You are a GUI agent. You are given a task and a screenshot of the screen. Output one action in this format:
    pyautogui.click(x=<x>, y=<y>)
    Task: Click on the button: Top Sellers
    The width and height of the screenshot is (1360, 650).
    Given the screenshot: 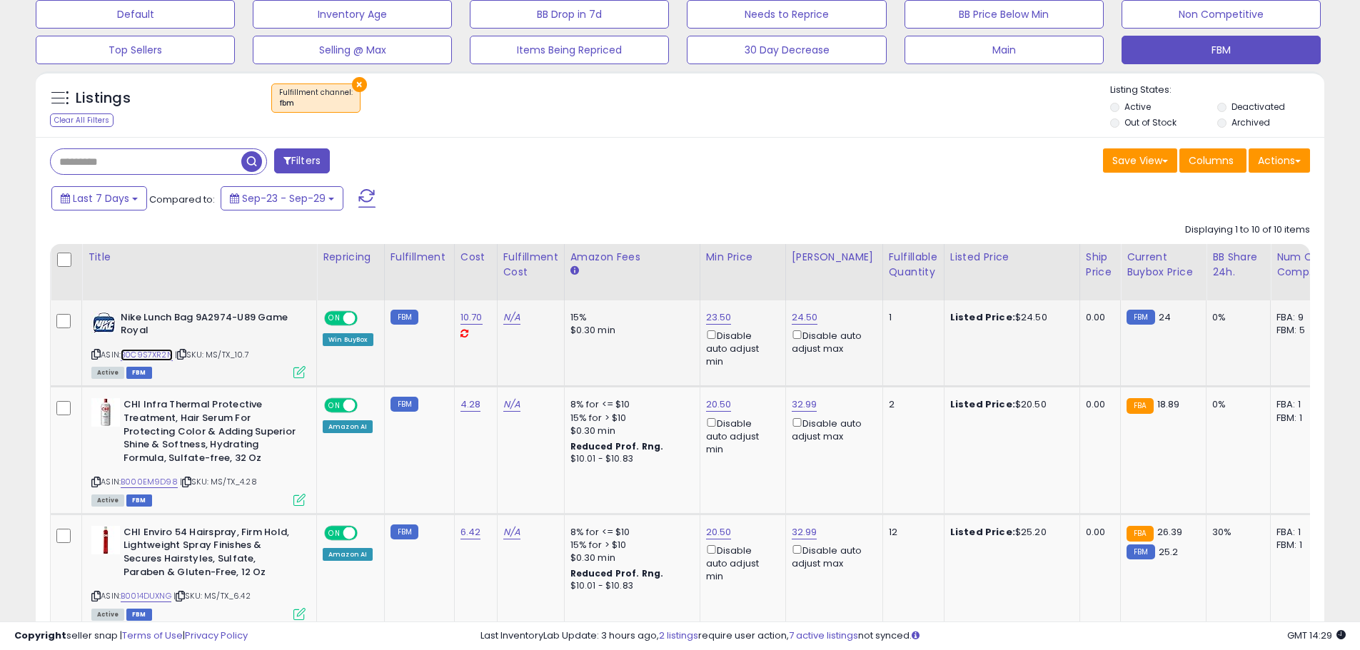 What is the action you would take?
    pyautogui.click(x=135, y=50)
    